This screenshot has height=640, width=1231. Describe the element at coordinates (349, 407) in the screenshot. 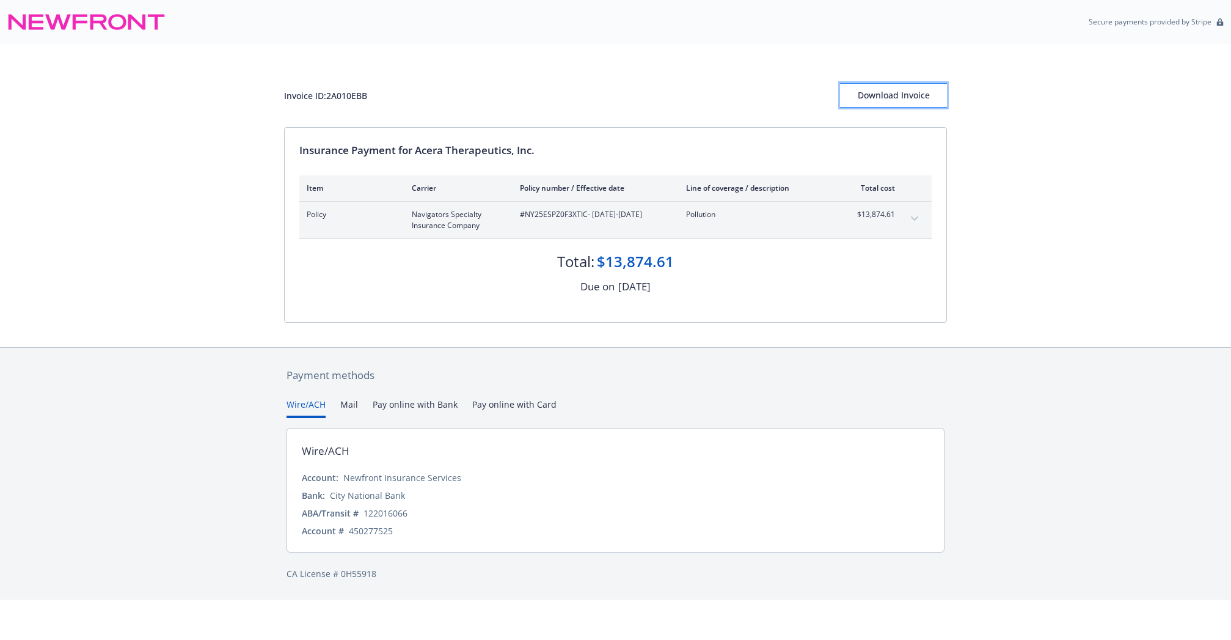

I see `button: Mail` at that location.